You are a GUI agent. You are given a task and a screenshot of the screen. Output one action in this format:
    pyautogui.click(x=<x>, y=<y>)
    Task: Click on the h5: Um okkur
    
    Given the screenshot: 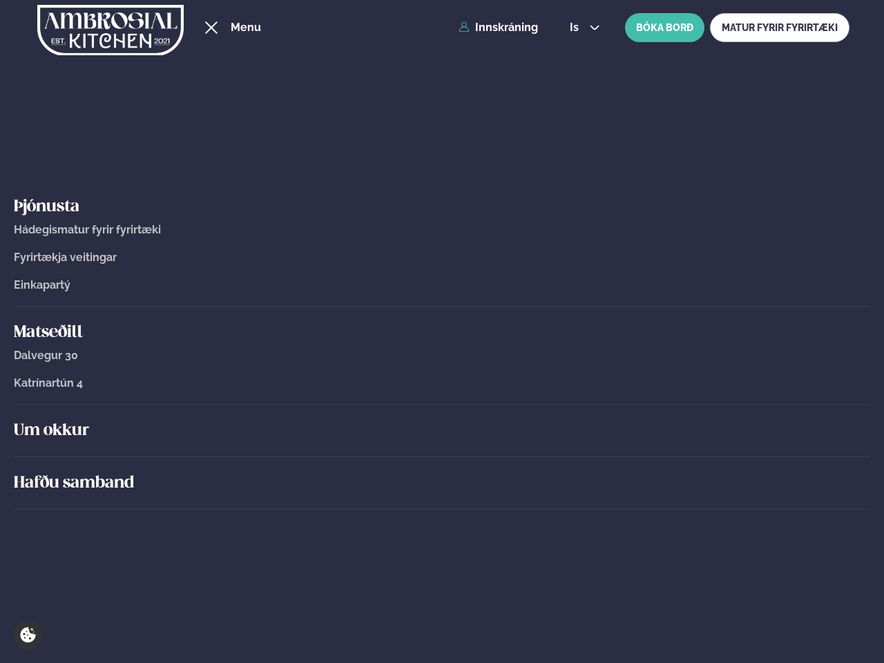 What is the action you would take?
    pyautogui.click(x=442, y=431)
    